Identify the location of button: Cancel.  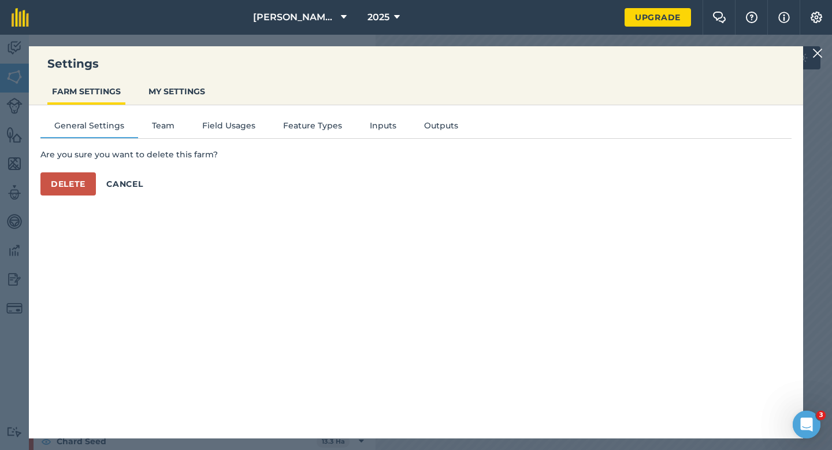
(124, 184).